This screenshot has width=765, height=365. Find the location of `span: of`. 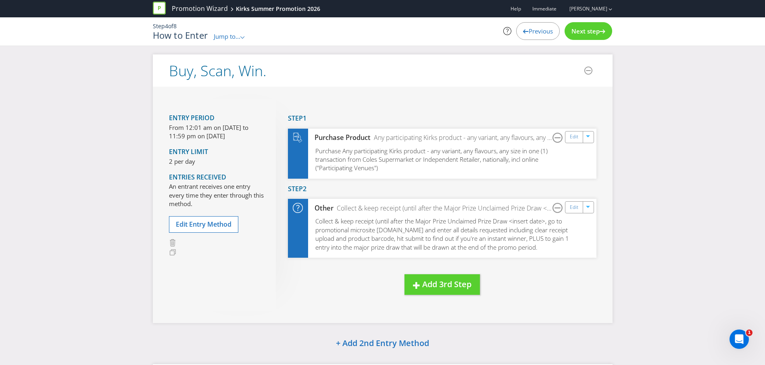

span: of is located at coordinates (171, 26).